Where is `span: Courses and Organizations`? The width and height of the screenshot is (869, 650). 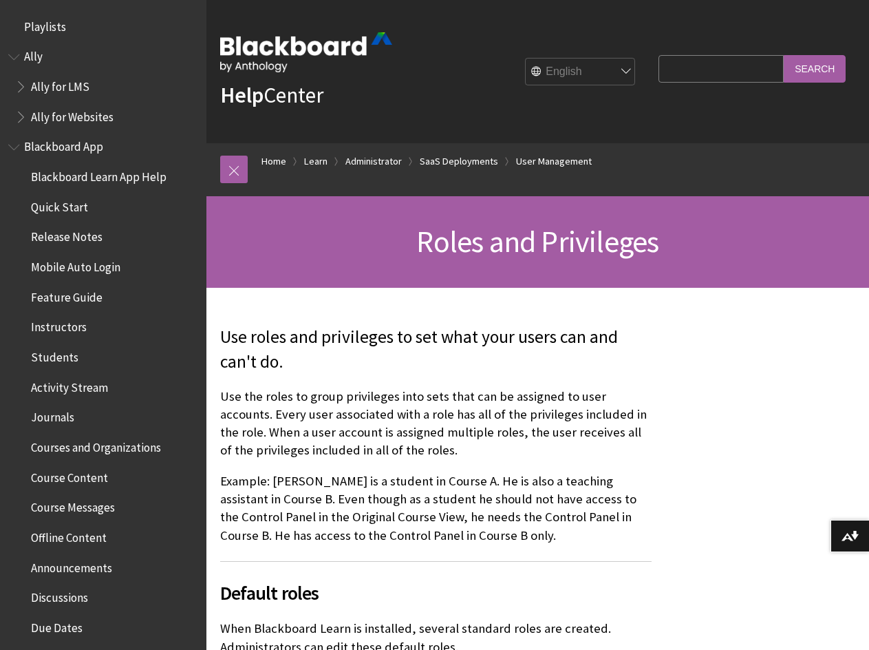
span: Courses and Organizations is located at coordinates (96, 445).